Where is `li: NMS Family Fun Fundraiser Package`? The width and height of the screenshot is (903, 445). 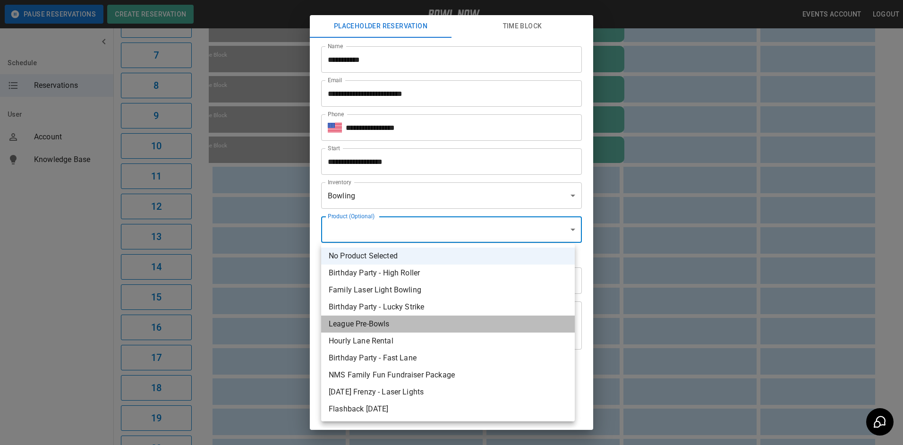
li: NMS Family Fun Fundraiser Package is located at coordinates (448, 375).